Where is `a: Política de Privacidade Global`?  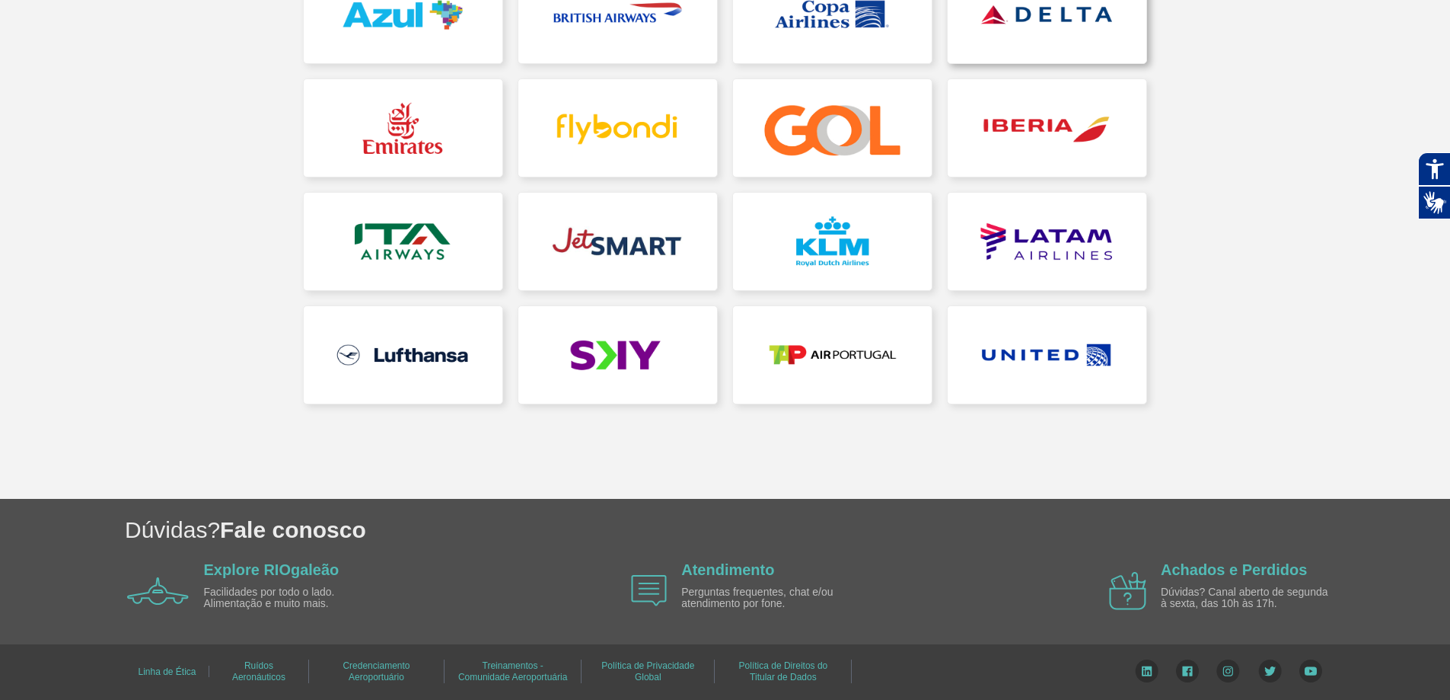
a: Política de Privacidade Global is located at coordinates (648, 671).